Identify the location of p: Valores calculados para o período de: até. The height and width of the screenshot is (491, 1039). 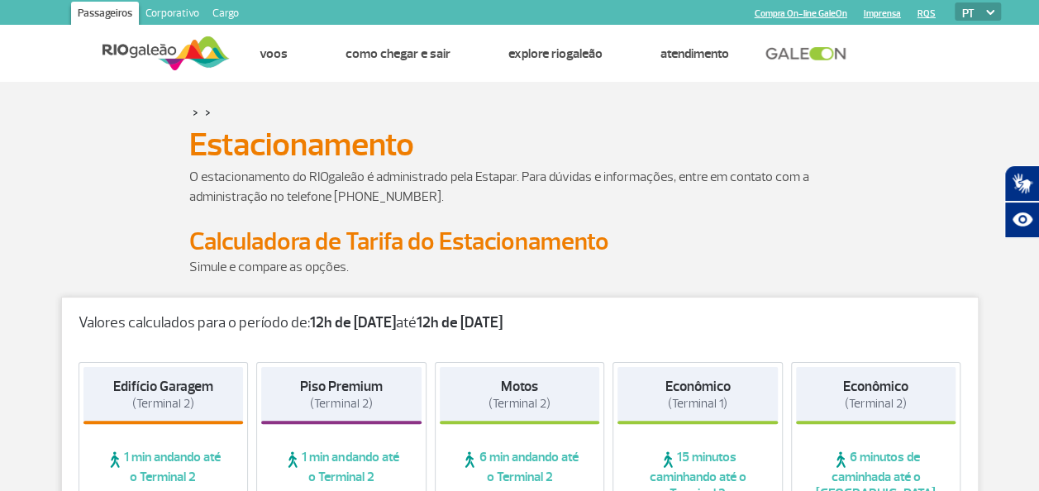
(520, 323).